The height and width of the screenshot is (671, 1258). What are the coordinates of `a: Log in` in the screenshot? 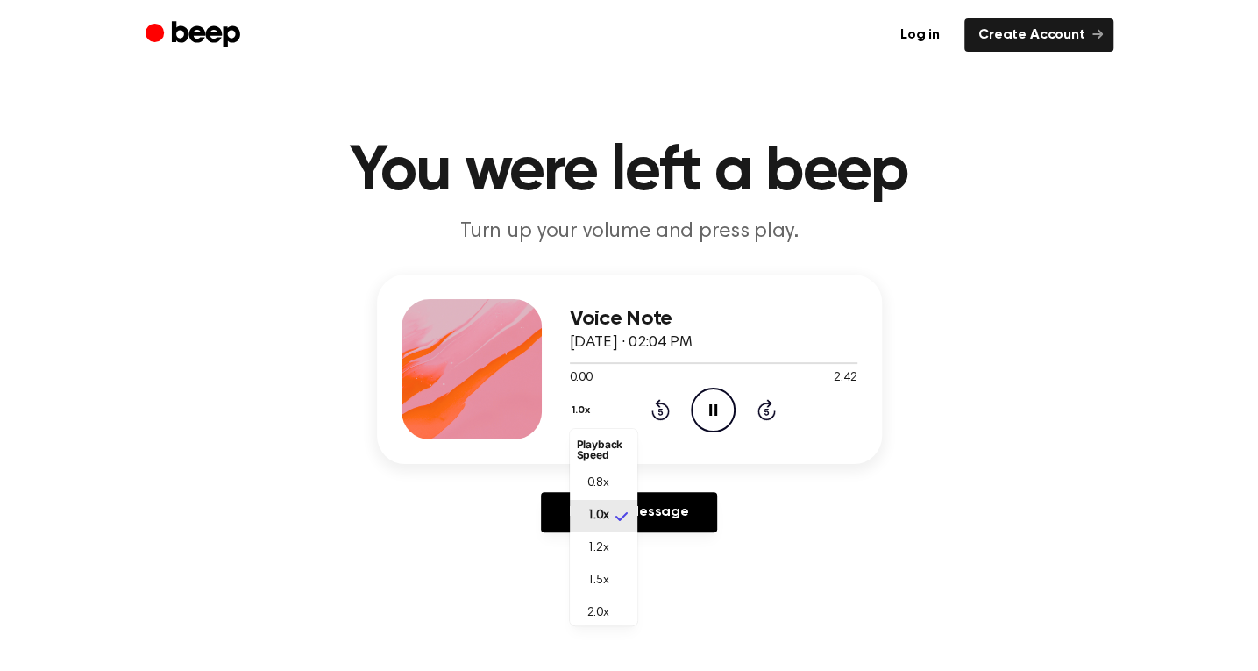 It's located at (920, 35).